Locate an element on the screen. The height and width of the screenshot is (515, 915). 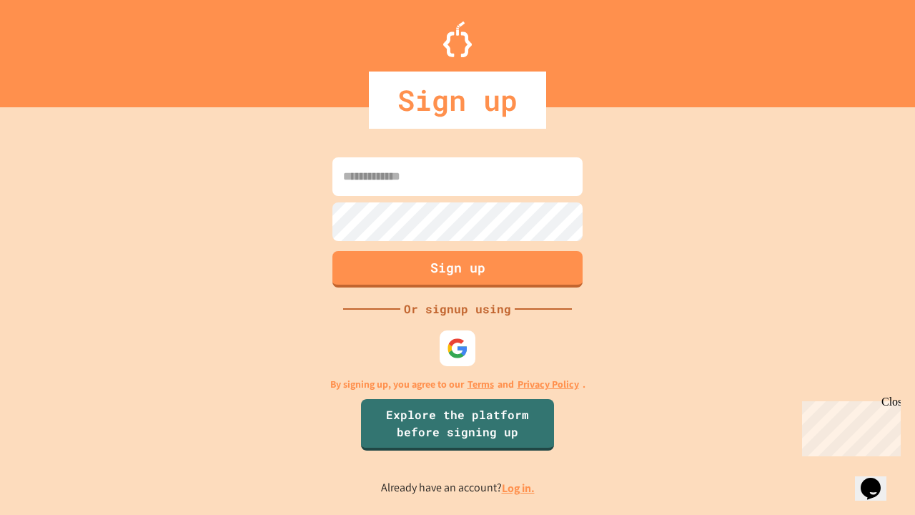
button: Sign up is located at coordinates (457, 269).